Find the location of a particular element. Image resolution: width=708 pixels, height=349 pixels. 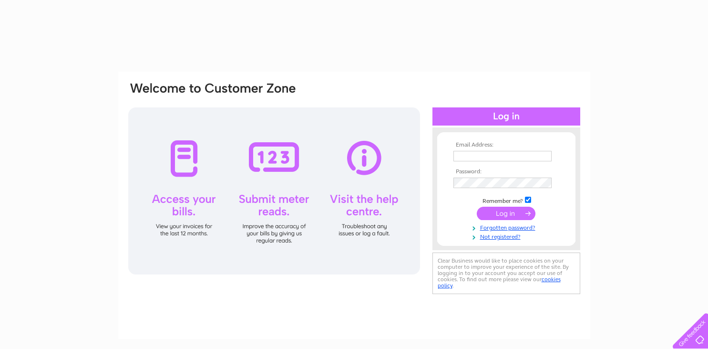

div: Clear Business would like to place cookies on your computer to improve your experience of the sit... is located at coordinates (506, 273).